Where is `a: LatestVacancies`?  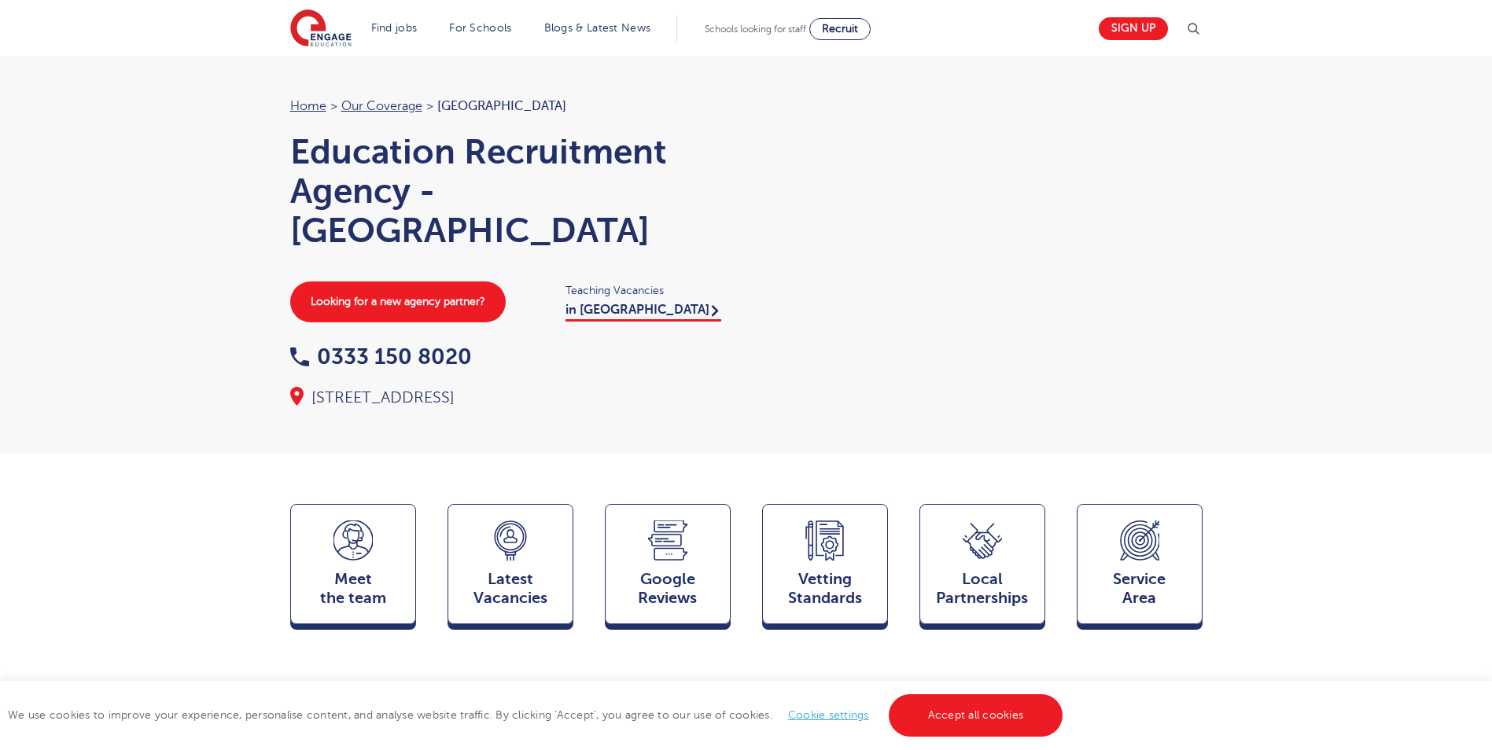 a: LatestVacancies is located at coordinates (510, 568).